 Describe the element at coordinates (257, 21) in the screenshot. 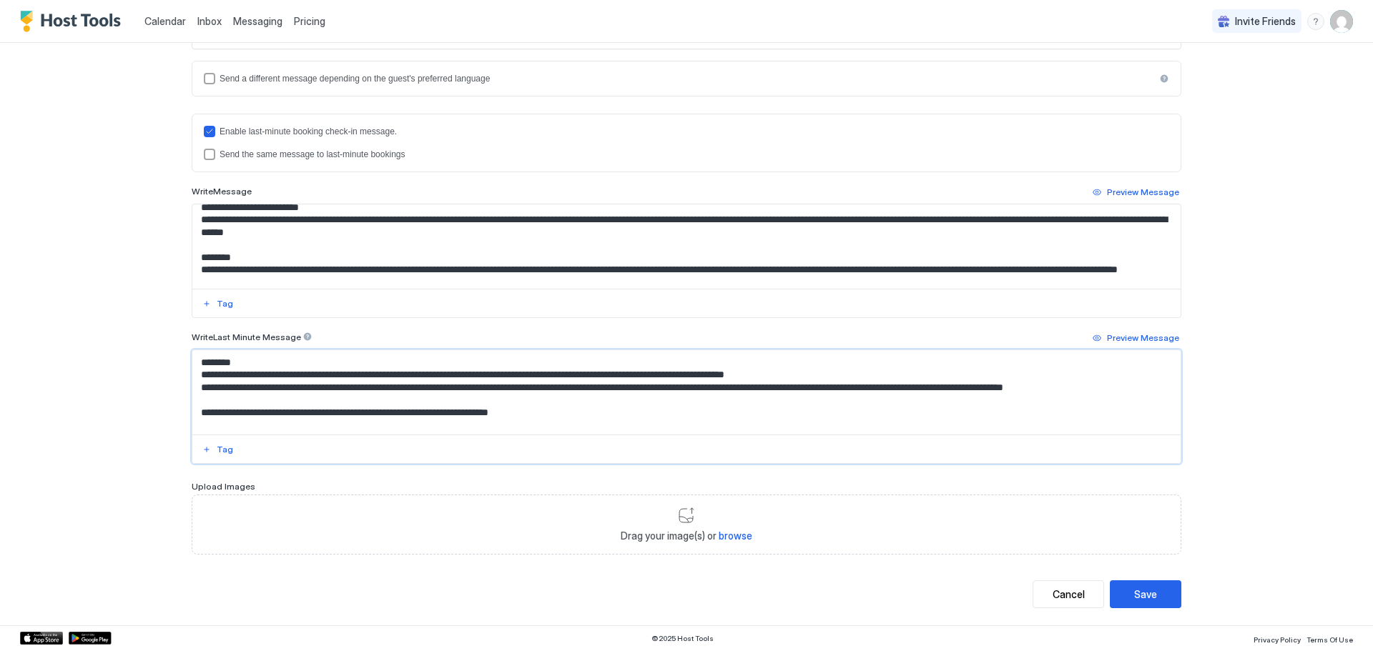

I see `span: Messaging` at that location.